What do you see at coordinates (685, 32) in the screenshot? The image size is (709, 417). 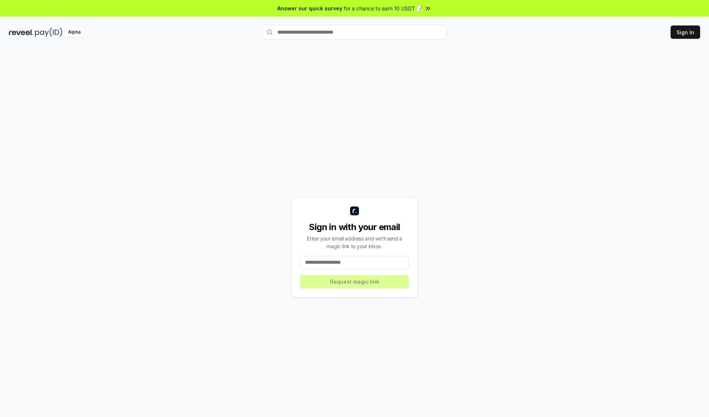 I see `button: Sign In` at bounding box center [685, 32].